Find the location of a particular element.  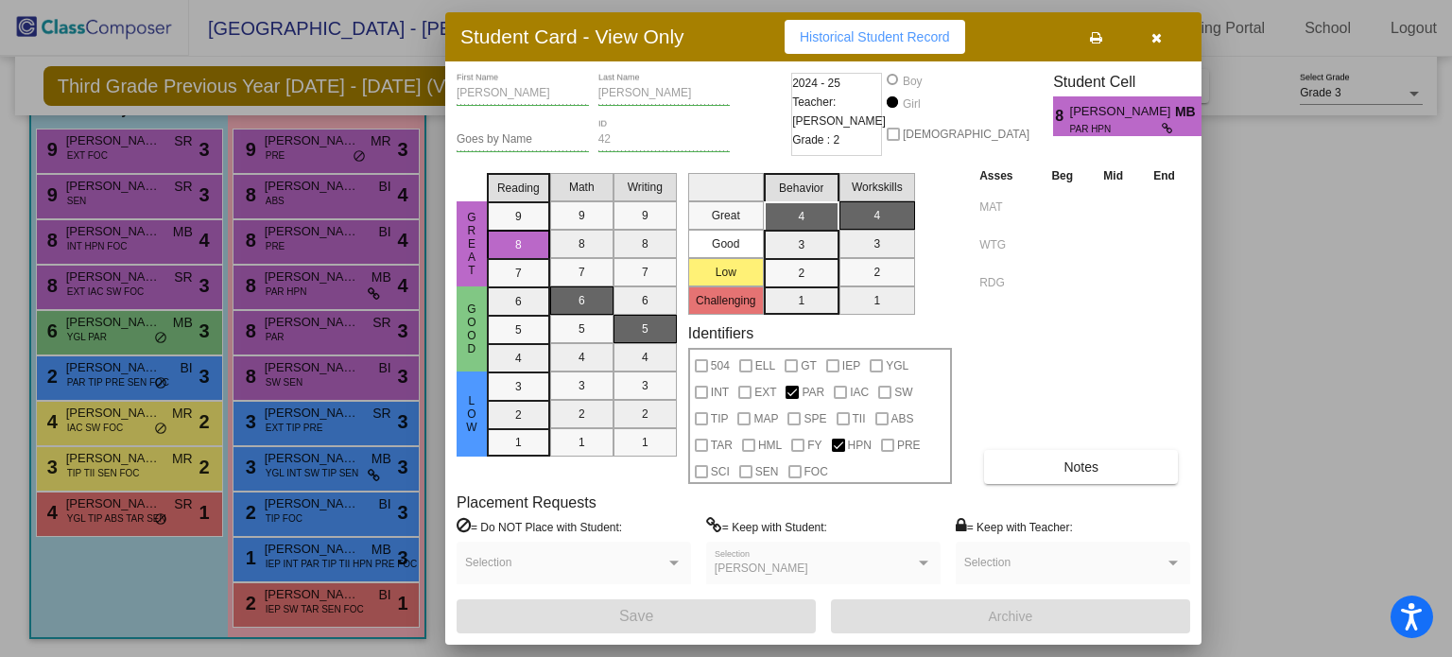

th: Beg is located at coordinates (1061, 176).